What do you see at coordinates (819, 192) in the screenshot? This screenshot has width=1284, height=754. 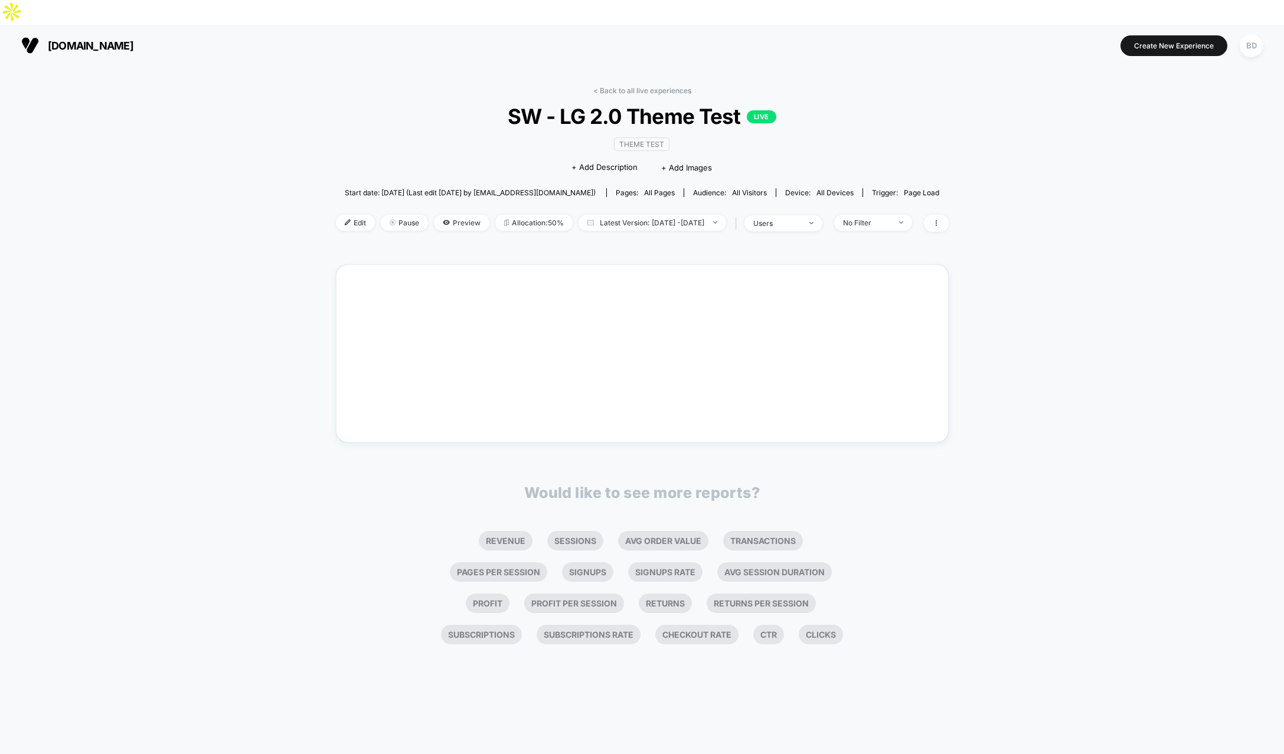 I see `span: Device:` at bounding box center [819, 192].